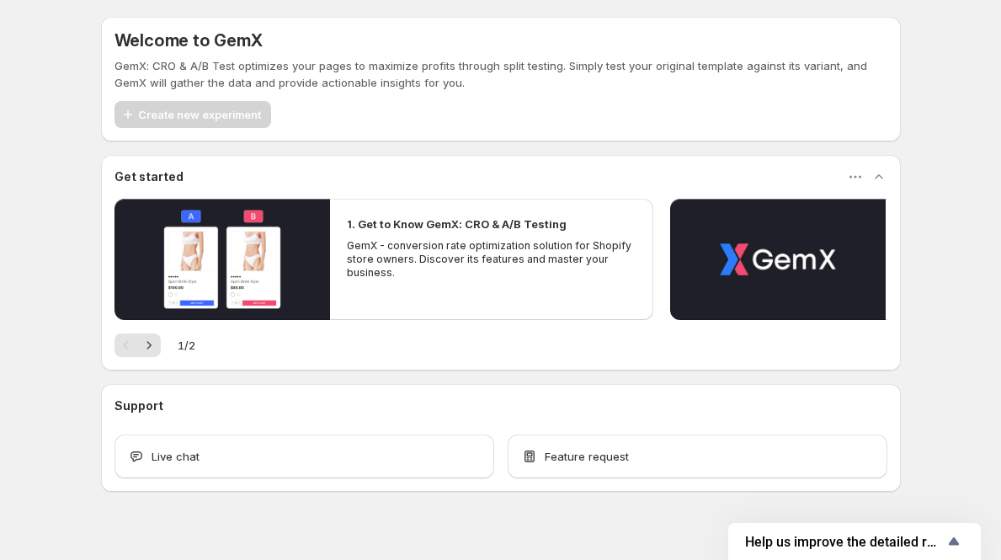  I want to click on button: Show survey - Help us improve the detailed report for A/B campaigns, so click(854, 541).